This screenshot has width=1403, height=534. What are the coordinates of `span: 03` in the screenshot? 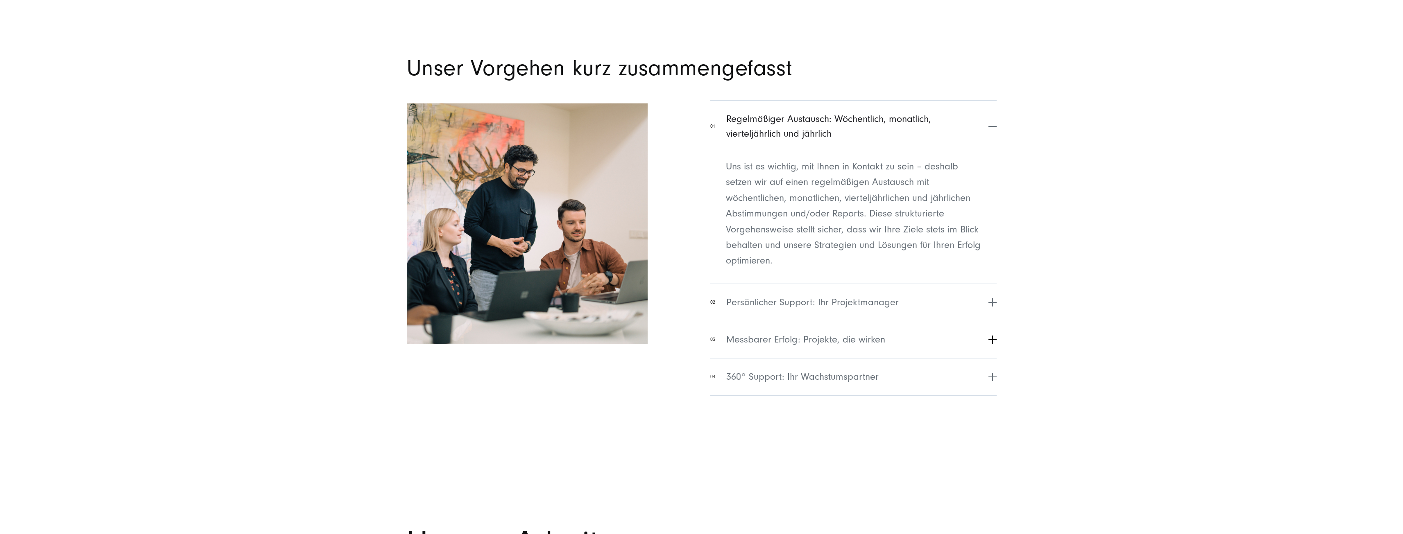 It's located at (713, 340).